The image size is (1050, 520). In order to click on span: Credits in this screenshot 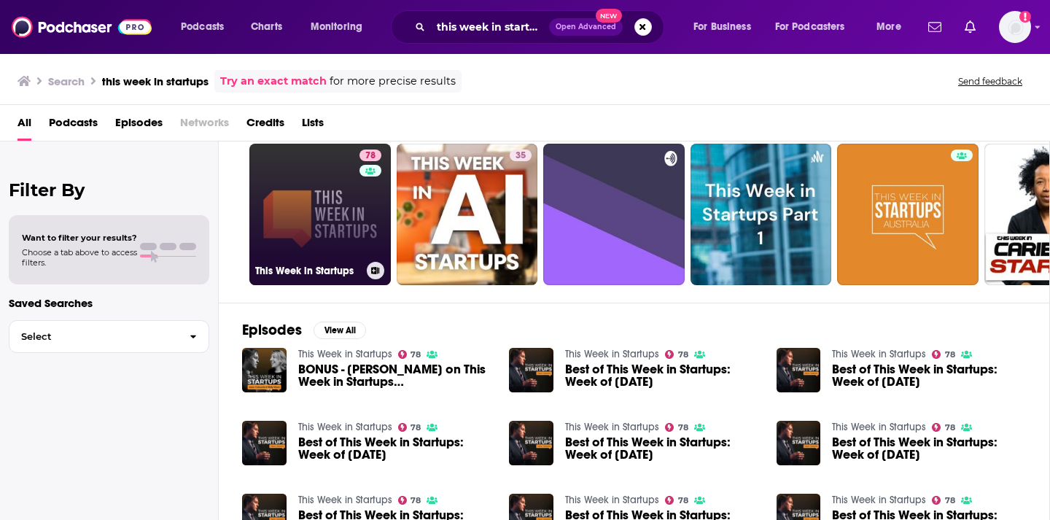, I will do `click(266, 125)`.